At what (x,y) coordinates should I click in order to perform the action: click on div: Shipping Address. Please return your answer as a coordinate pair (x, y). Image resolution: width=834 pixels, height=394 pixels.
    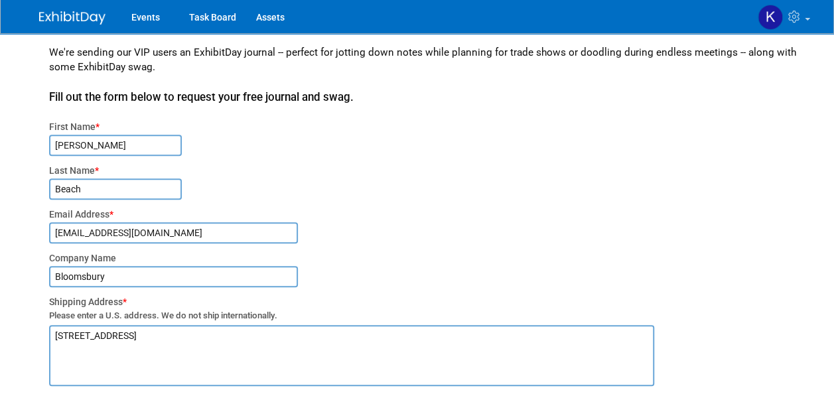
    Looking at the image, I should click on (427, 308).